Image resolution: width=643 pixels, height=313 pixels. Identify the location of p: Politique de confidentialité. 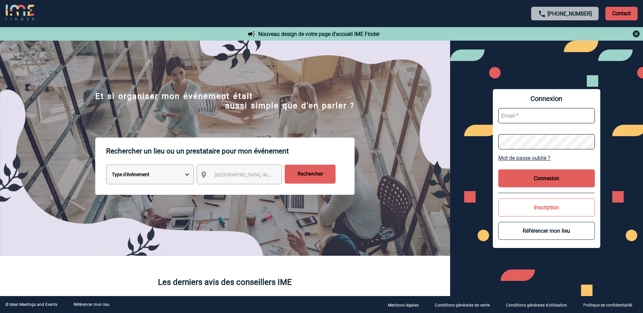
(608, 305).